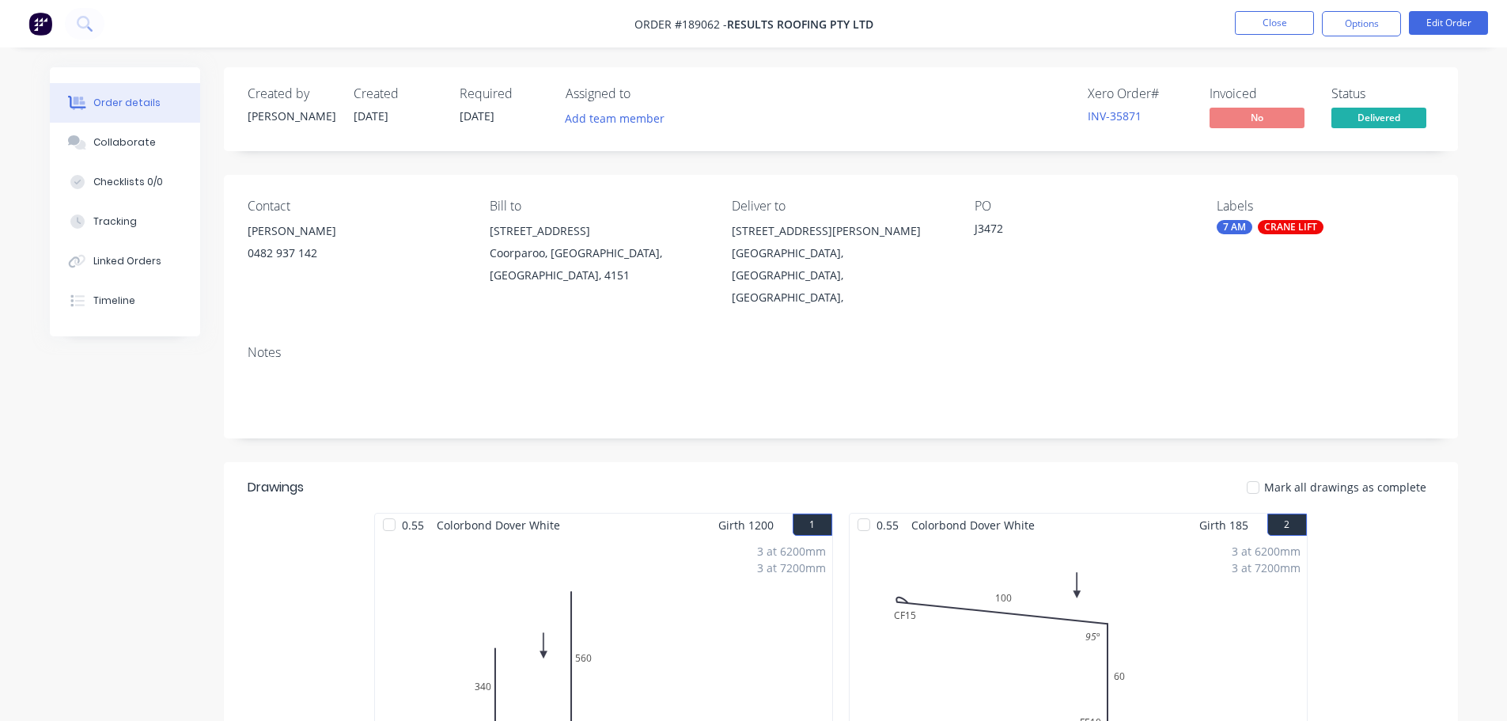  I want to click on div: Status, so click(1383, 93).